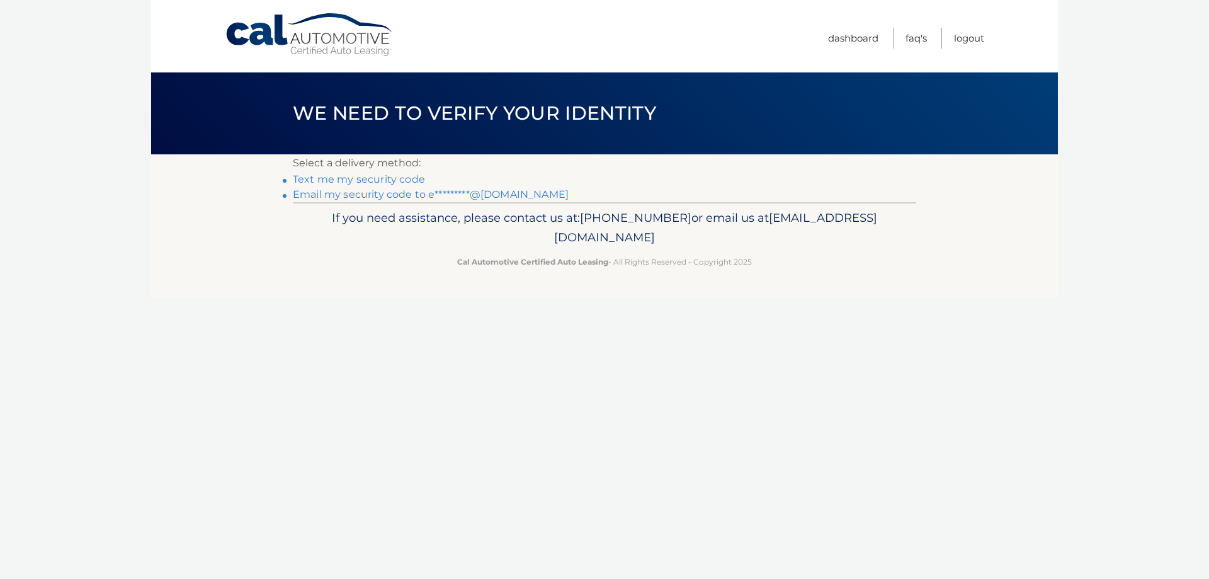 Image resolution: width=1209 pixels, height=579 pixels. I want to click on strong: Cal Automotive Certified Auto Leasing, so click(533, 261).